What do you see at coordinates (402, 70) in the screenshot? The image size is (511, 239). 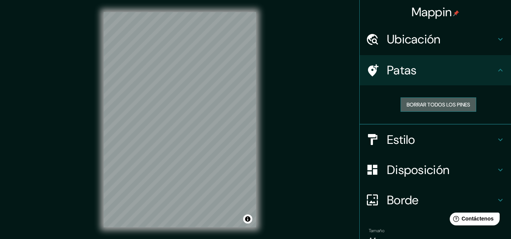 I see `font: Patas` at bounding box center [402, 70].